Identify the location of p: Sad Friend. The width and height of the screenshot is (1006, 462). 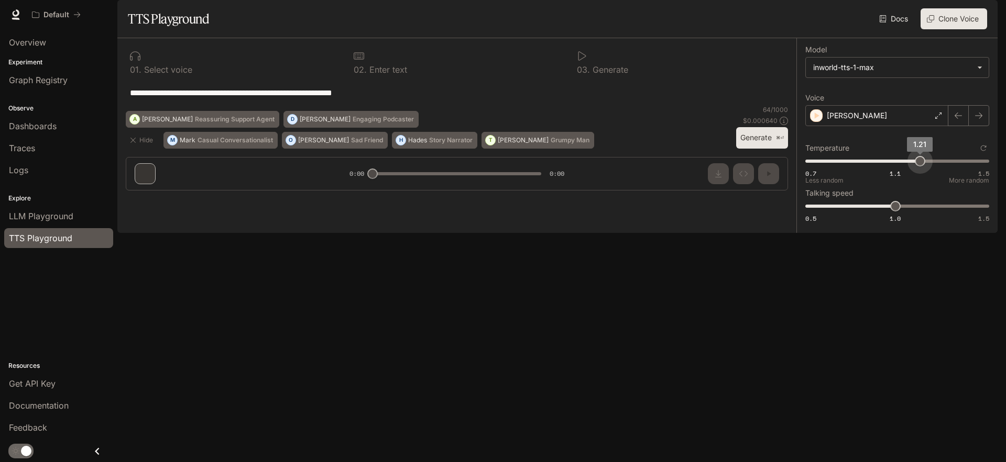
(367, 140).